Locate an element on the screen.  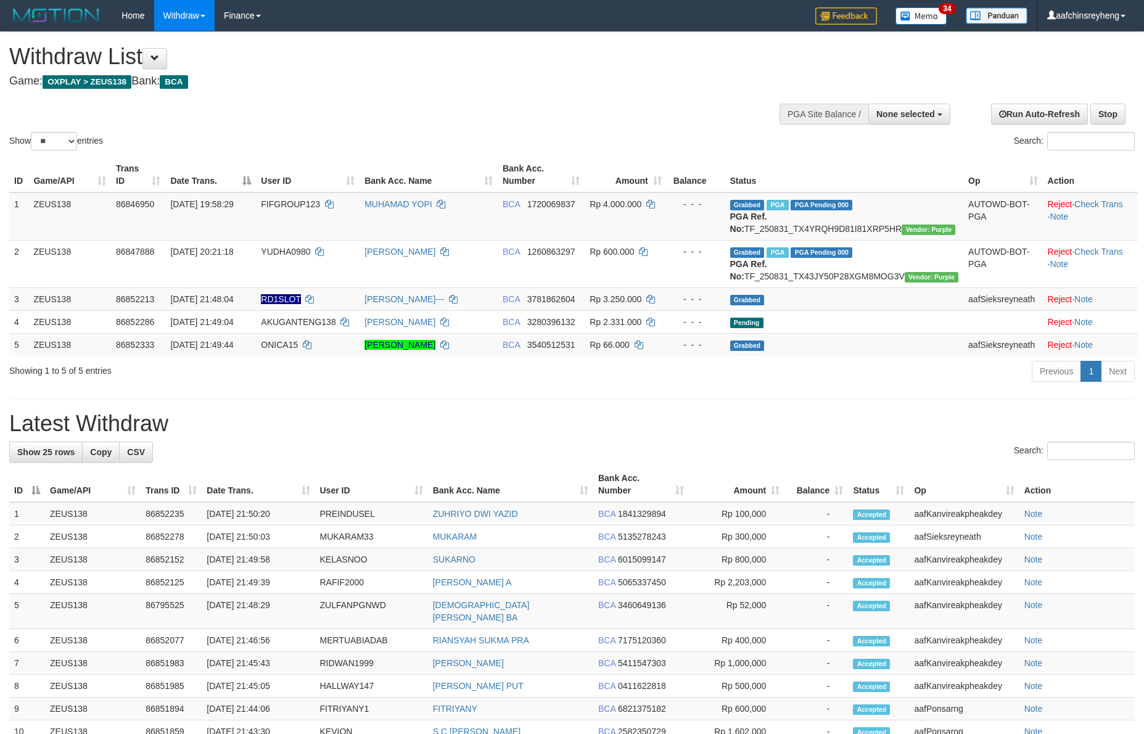
a: SUKARNO is located at coordinates (454, 559).